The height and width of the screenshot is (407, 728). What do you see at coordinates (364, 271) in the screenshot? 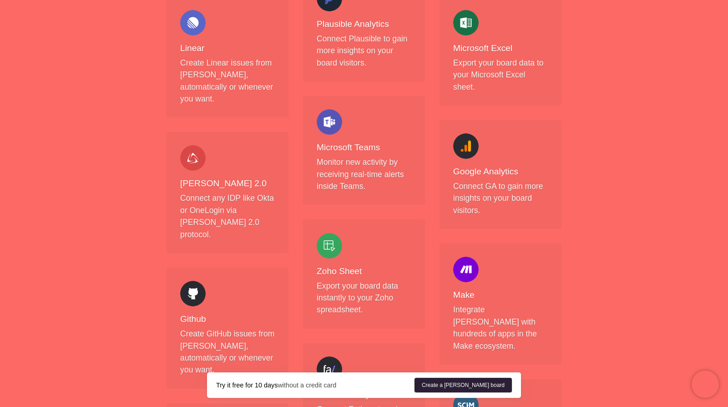
I see `h4: Zoho Sheet` at bounding box center [364, 271].